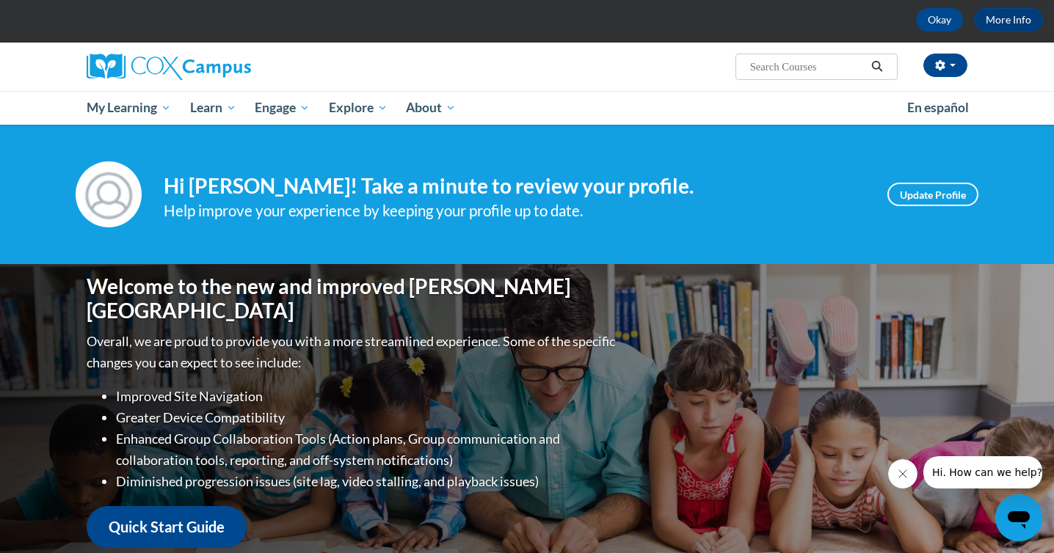 The width and height of the screenshot is (1054, 553). What do you see at coordinates (367, 396) in the screenshot?
I see `li: Improved Site Navigation` at bounding box center [367, 396].